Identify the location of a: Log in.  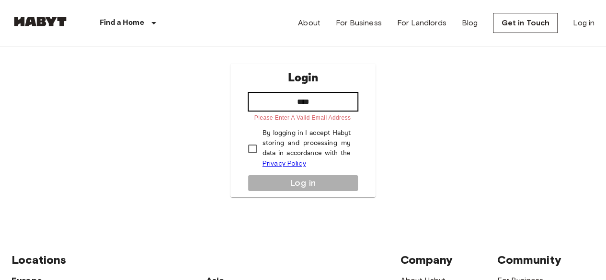
(583, 23).